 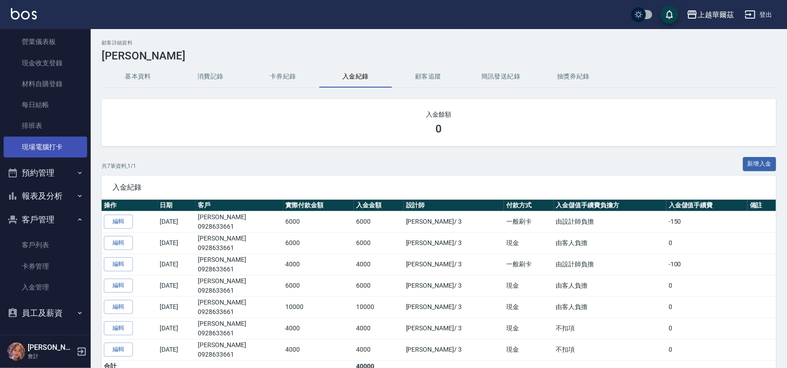 I want to click on a: 客戶列表, so click(x=45, y=245).